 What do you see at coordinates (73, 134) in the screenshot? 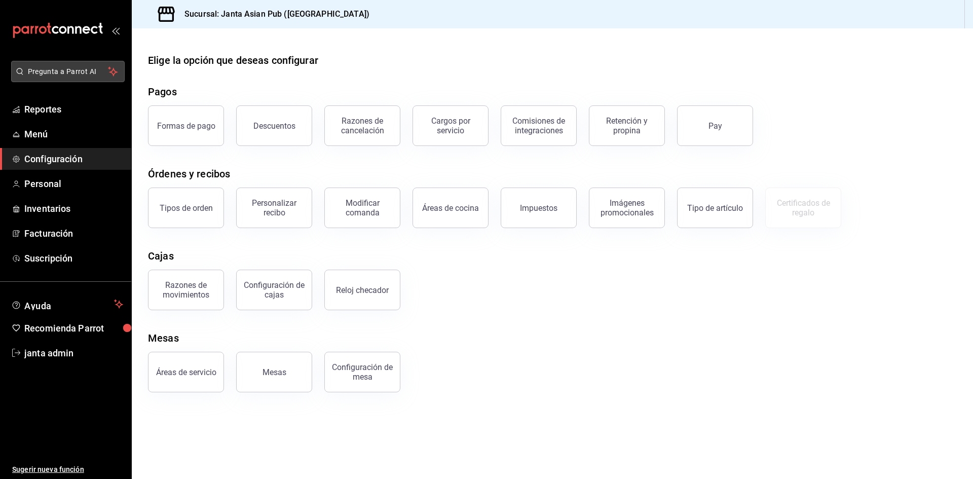
I see `span: Menú` at bounding box center [73, 134].